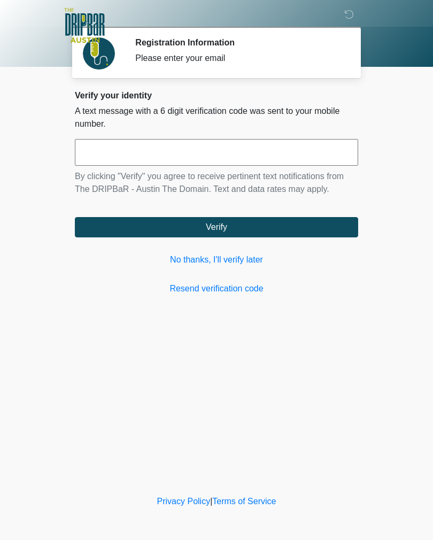 This screenshot has height=540, width=433. Describe the element at coordinates (216, 183) in the screenshot. I see `p: By clicking "Verify" you agree to receive pertinent text notifications from The DRIPBaR - Austin ...` at that location.